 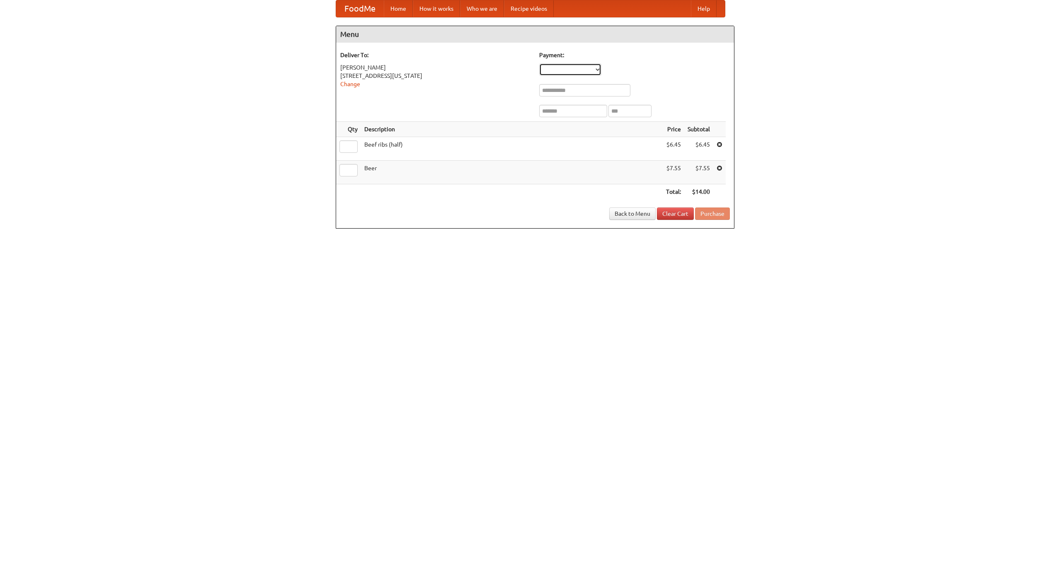 I want to click on a: Clear Cart, so click(x=675, y=214).